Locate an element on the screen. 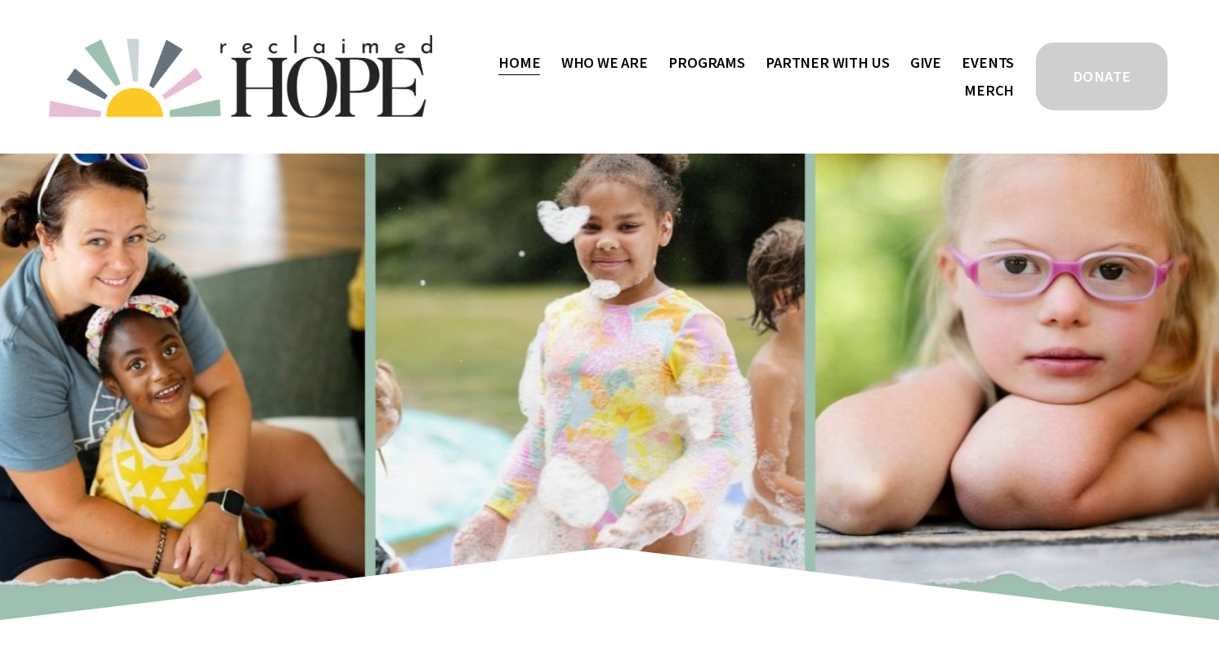  span: Programs is located at coordinates (706, 63).